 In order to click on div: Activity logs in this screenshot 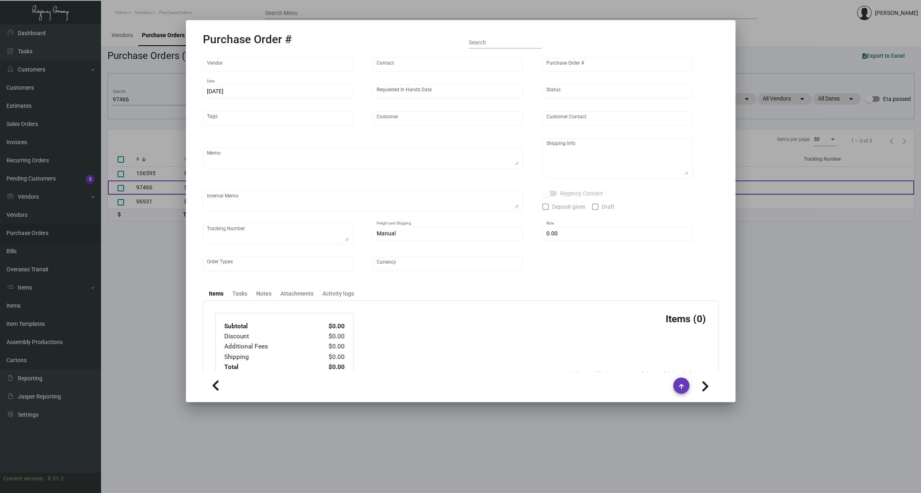, I will do `click(338, 294)`.